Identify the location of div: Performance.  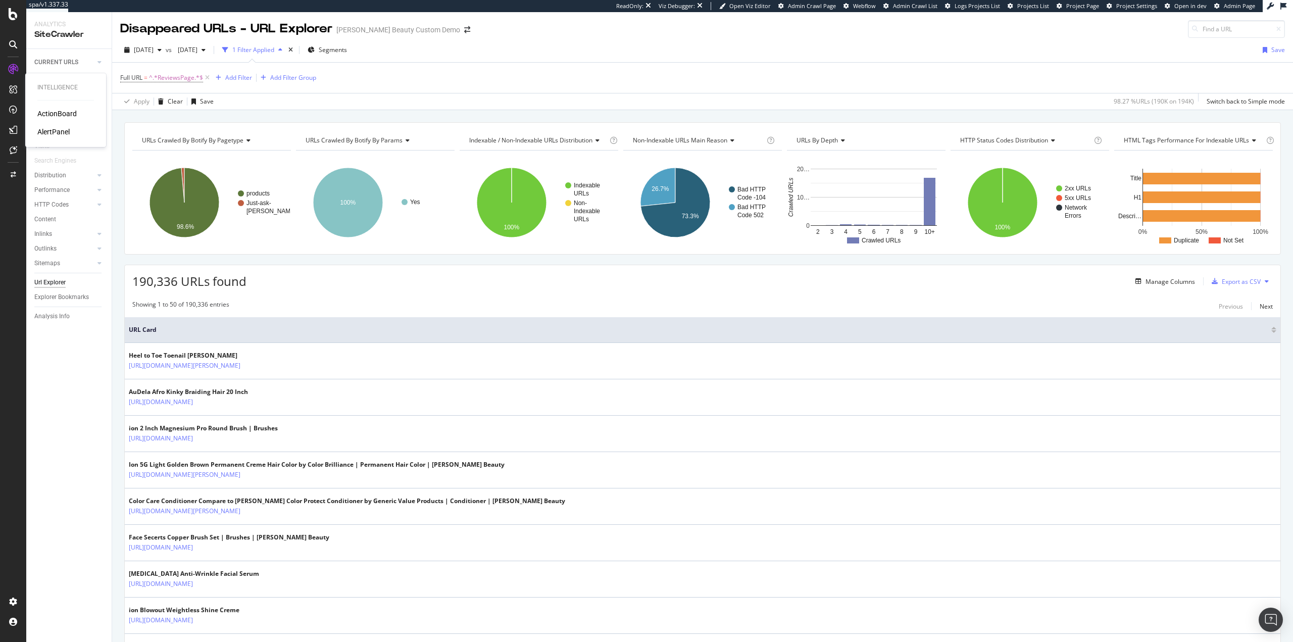
(52, 190).